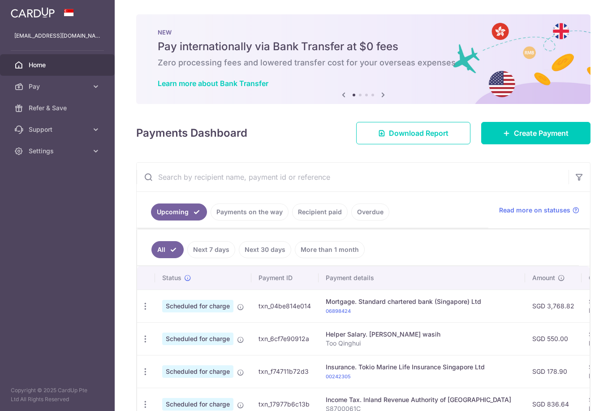 The height and width of the screenshot is (411, 612). I want to click on h5: Pay internationally via Bank Transfer at $0 fees, so click(363, 47).